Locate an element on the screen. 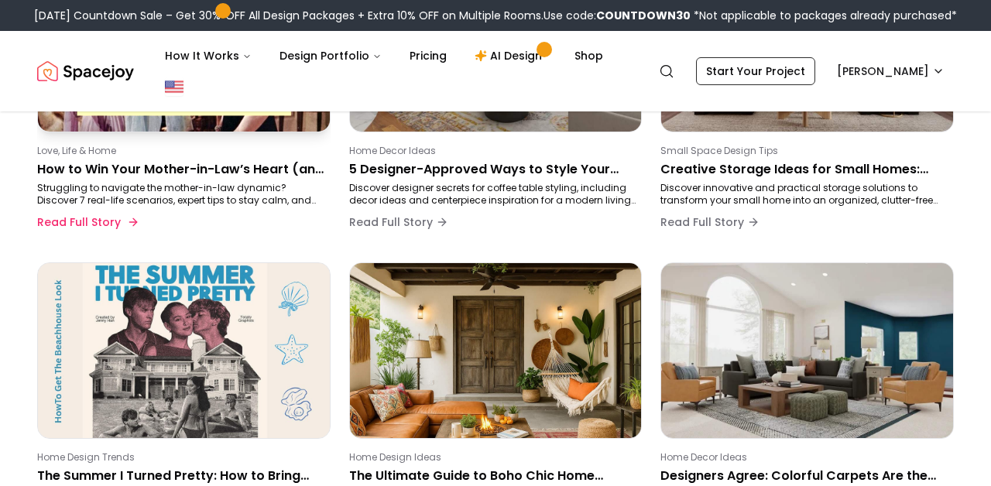 This screenshot has width=991, height=486. p: Love, Life & Home is located at coordinates (180, 151).